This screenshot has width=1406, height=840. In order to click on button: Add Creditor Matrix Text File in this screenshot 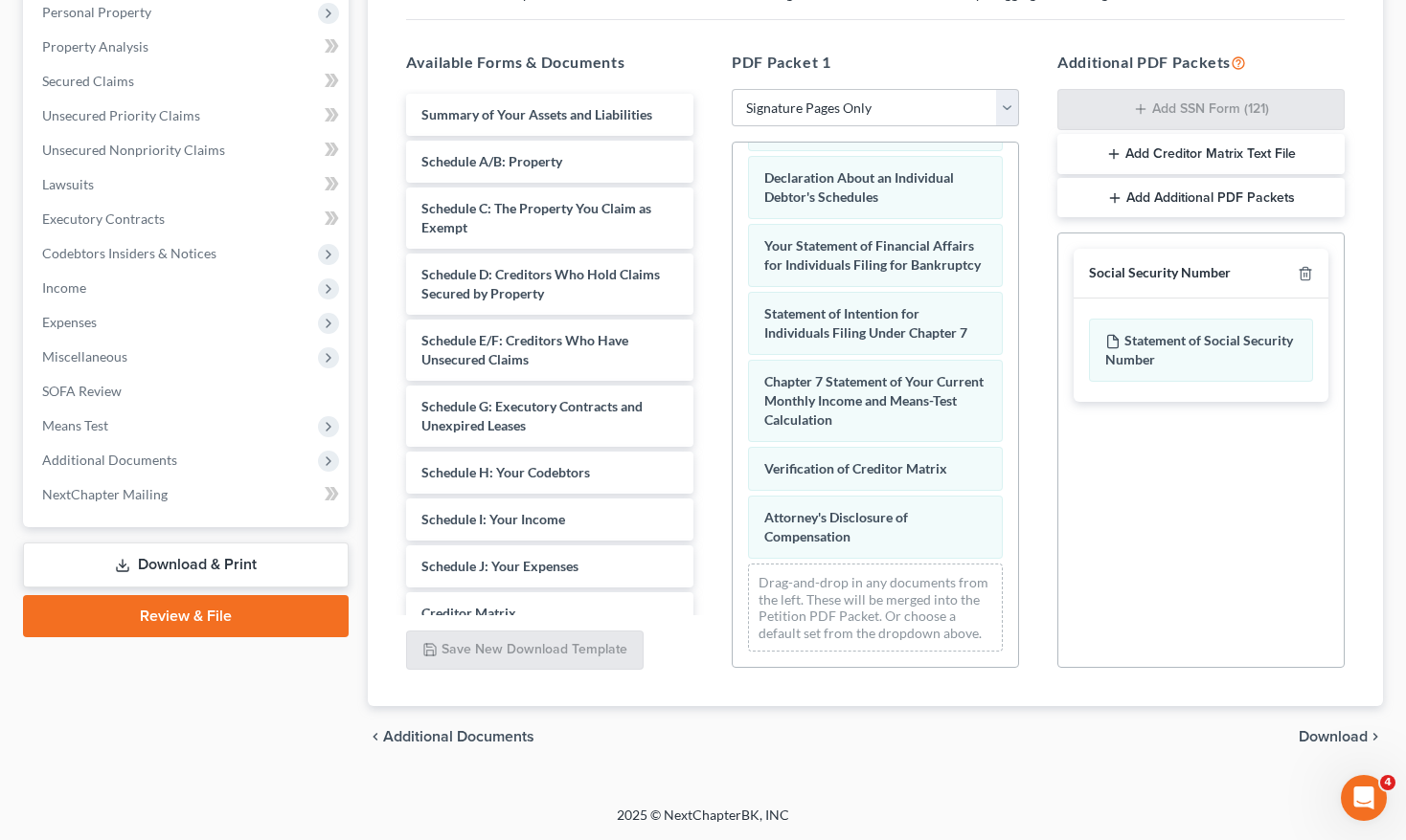, I will do `click(1201, 154)`.